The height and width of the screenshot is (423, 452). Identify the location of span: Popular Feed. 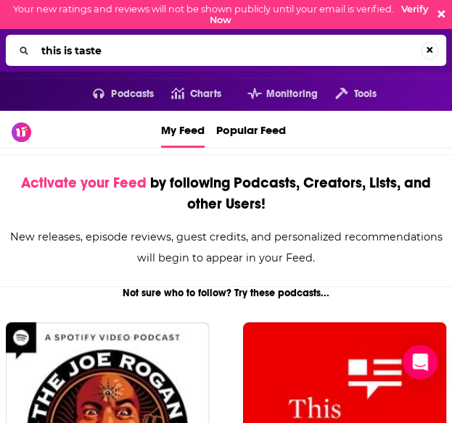
(251, 130).